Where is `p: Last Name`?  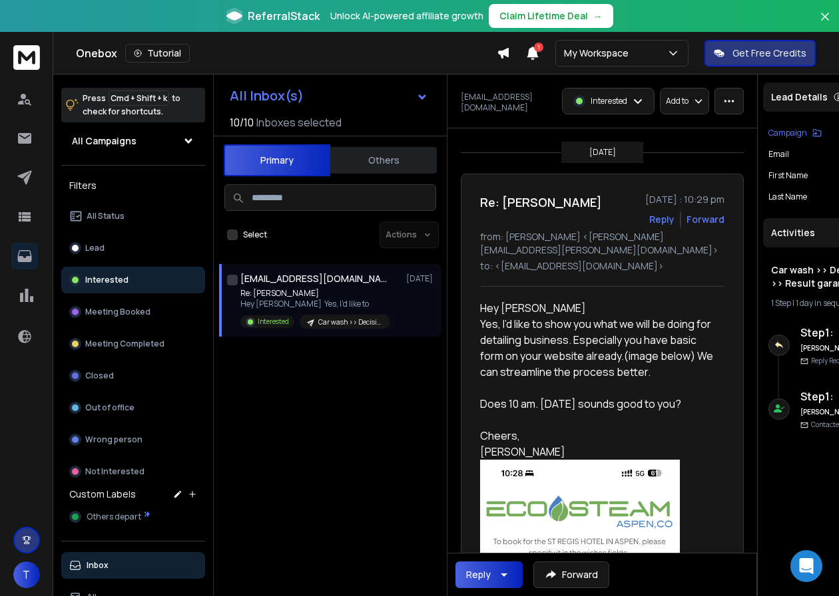 p: Last Name is located at coordinates (787, 197).